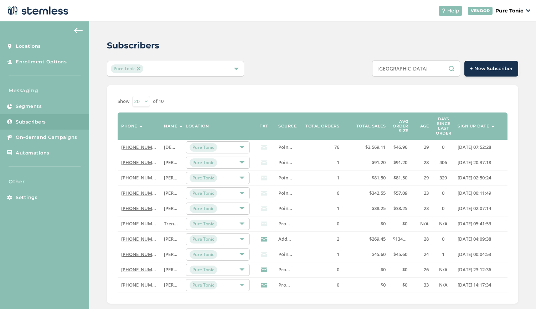  What do you see at coordinates (509, 11) in the screenshot?
I see `p: Pure Tonic` at bounding box center [509, 11].